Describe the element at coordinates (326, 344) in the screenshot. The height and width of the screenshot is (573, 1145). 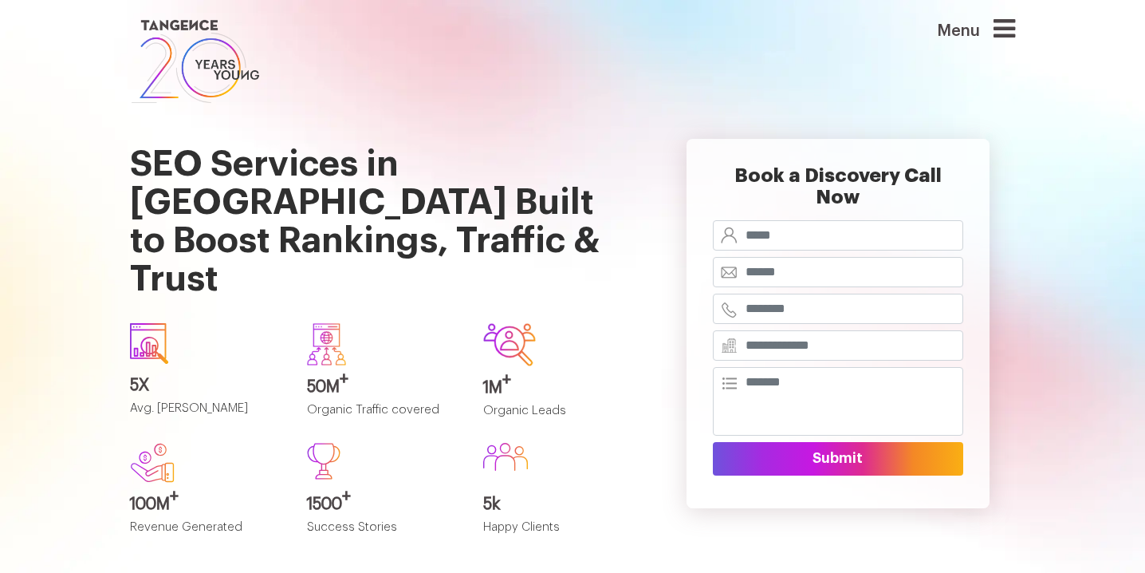
I see `img: Group-640.svg` at that location.